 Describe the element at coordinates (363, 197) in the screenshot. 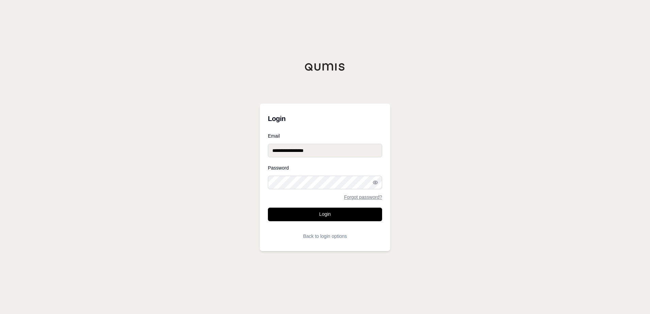

I see `a: Forgot password?` at that location.